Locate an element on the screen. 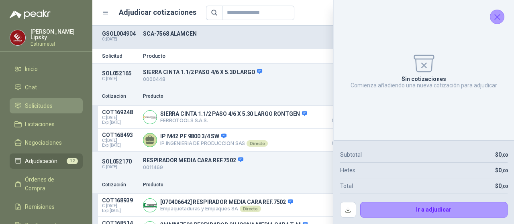  p: Total is located at coordinates (346, 186).